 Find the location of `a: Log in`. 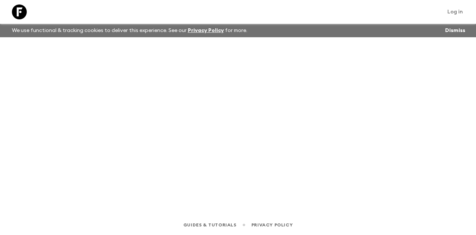

a: Log in is located at coordinates (455, 12).